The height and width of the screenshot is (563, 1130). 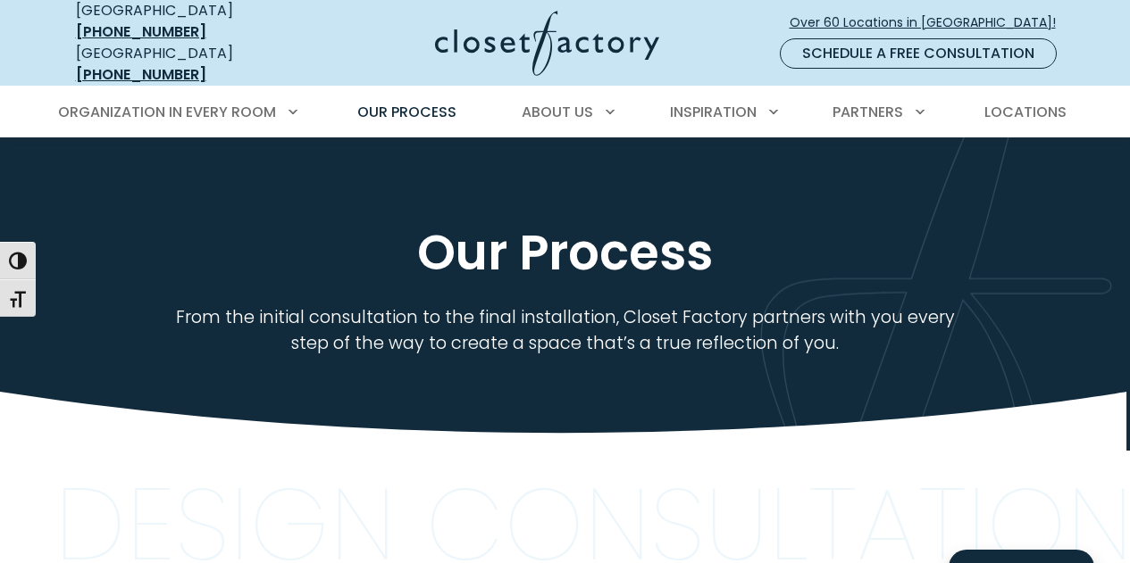 What do you see at coordinates (918, 54) in the screenshot?
I see `a: Schedule a Free Consultation` at bounding box center [918, 54].